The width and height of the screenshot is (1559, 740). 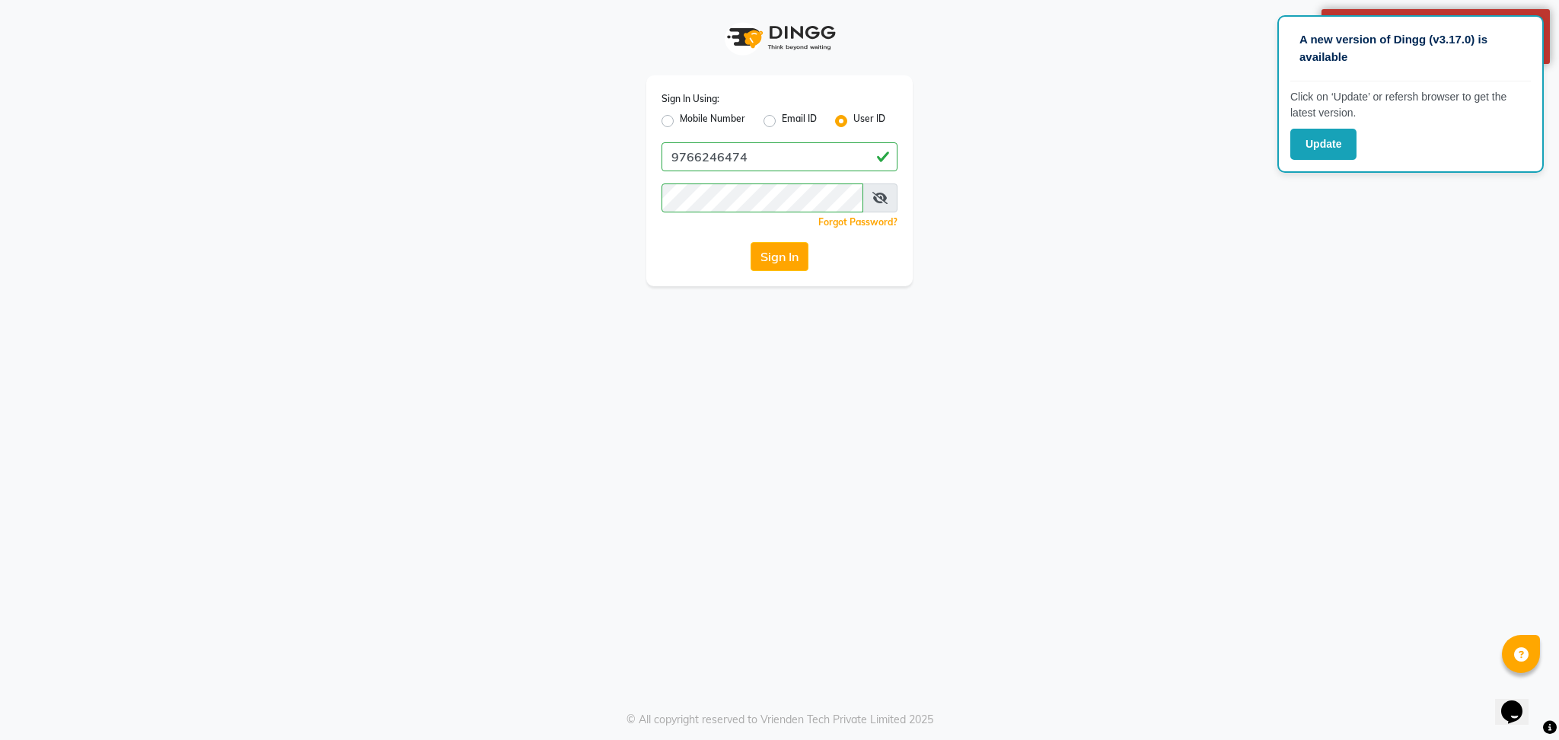 What do you see at coordinates (1410, 48) in the screenshot?
I see `p: A new version of Dingg (v3.17.0) is available` at bounding box center [1410, 48].